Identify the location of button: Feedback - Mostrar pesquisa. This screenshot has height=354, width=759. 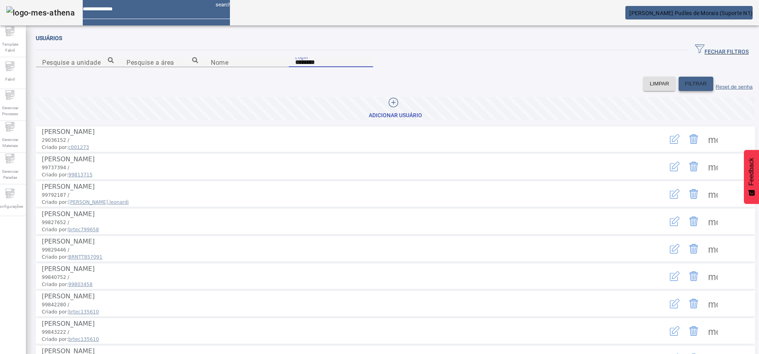
(751, 177).